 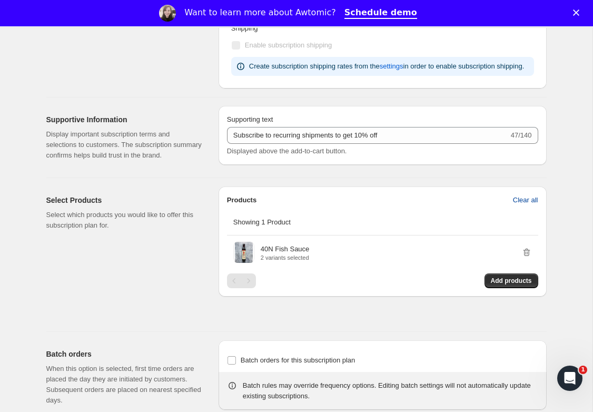 What do you see at coordinates (262, 222) in the screenshot?
I see `span: Showing 1 Product` at bounding box center [262, 222].